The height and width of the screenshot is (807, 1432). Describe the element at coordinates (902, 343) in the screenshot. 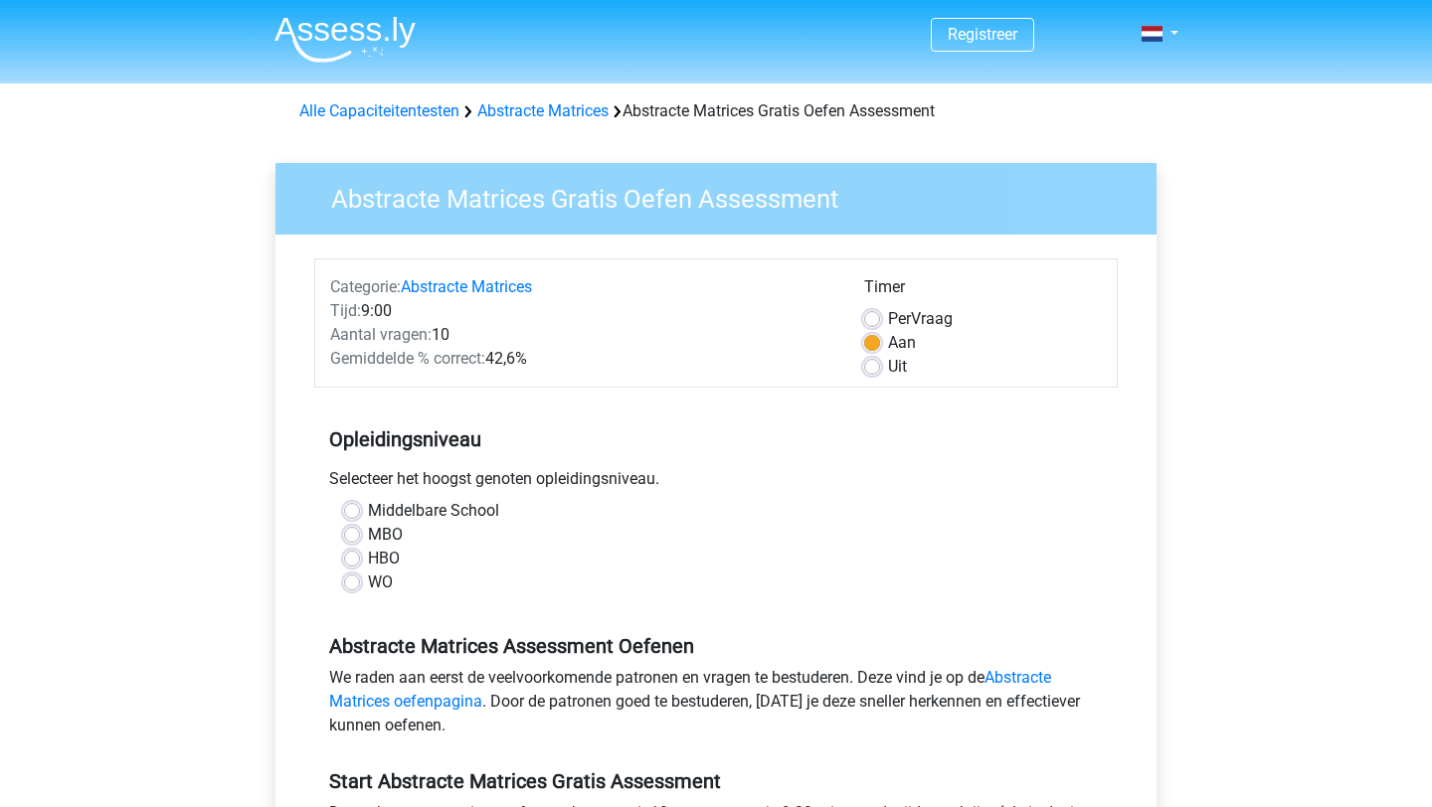

I see `label: Aan` at that location.